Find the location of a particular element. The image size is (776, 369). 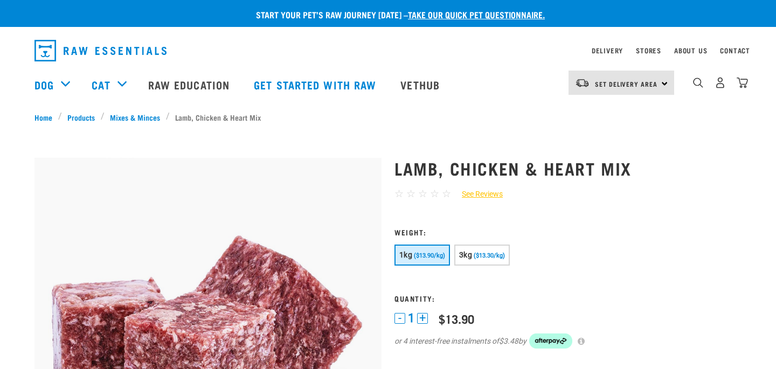

img: home-icon@2x.png is located at coordinates (742, 82).